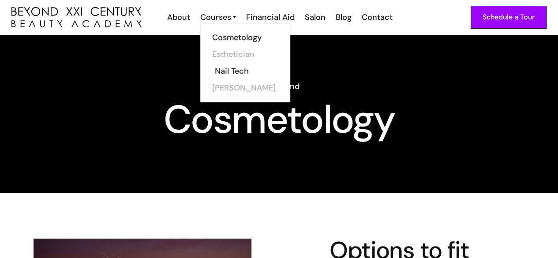  I want to click on a: Schedule a Tour, so click(508, 17).